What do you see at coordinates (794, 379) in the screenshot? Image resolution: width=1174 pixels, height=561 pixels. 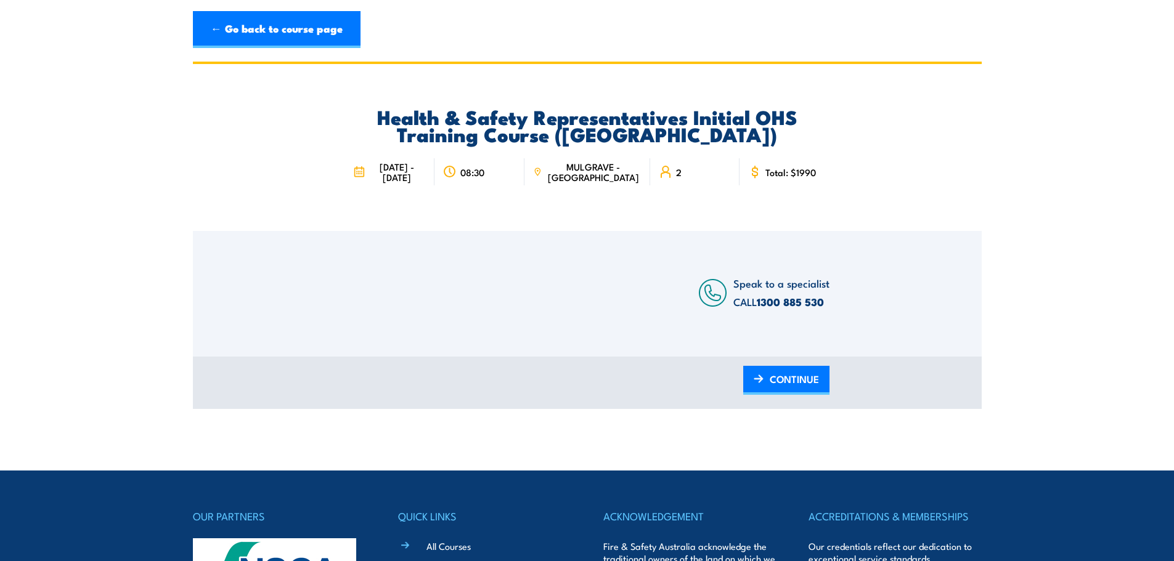 I see `span: CONTINUE` at bounding box center [794, 379].